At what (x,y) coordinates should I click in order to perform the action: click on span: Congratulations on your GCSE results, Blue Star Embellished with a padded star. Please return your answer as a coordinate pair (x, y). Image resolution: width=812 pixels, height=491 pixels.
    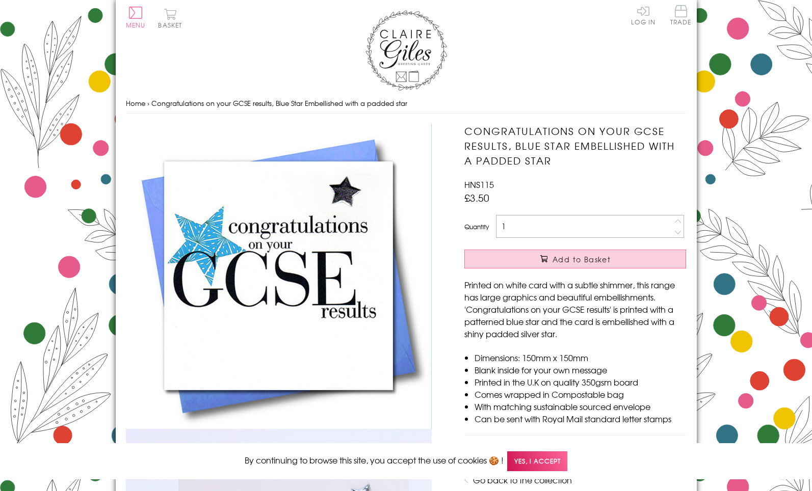
    Looking at the image, I should click on (279, 103).